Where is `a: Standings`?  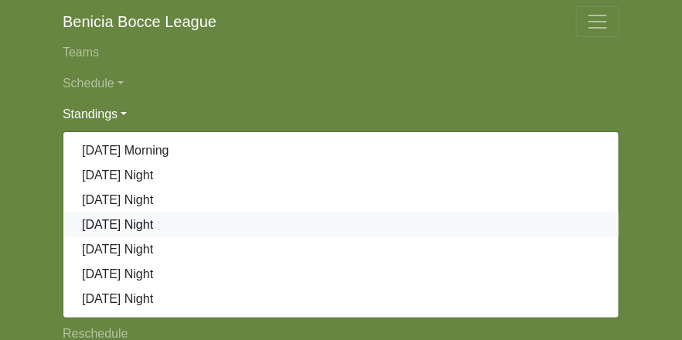 a: Standings is located at coordinates (341, 114).